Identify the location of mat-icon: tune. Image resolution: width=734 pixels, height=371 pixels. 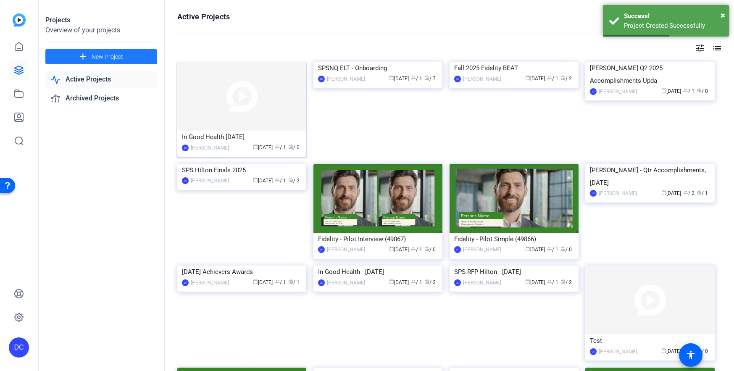
(700, 48).